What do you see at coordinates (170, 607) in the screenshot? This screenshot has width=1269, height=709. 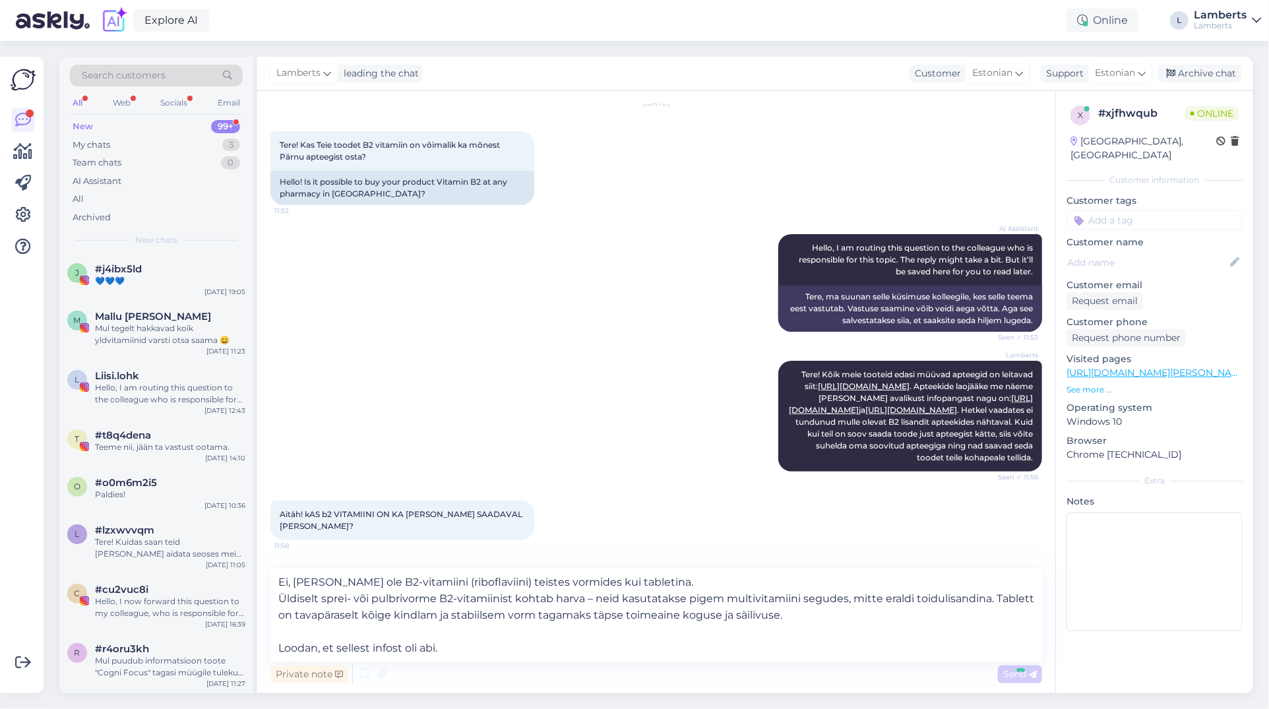 I see `div: Hello, I now forward this question to my colleague, who is responsible for this. The reply will b...` at bounding box center [170, 607].